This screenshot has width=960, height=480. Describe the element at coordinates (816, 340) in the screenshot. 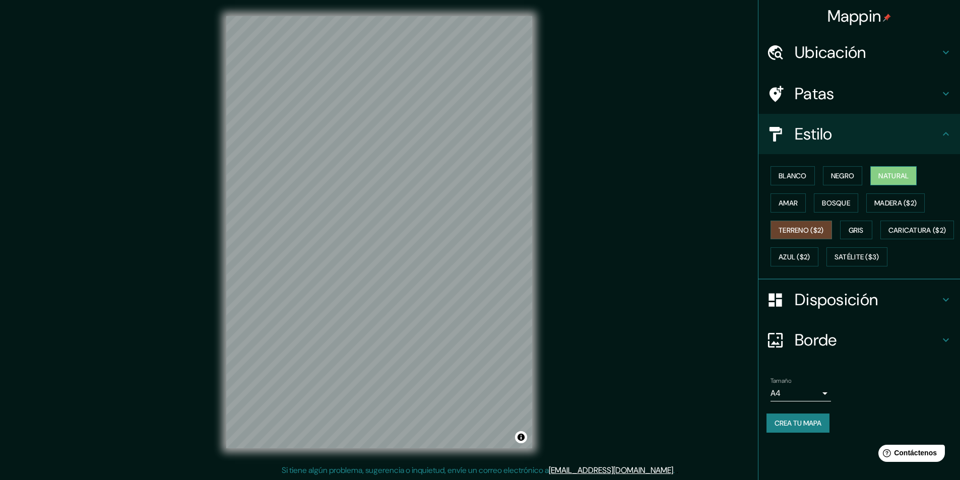

I see `font: Borde` at that location.